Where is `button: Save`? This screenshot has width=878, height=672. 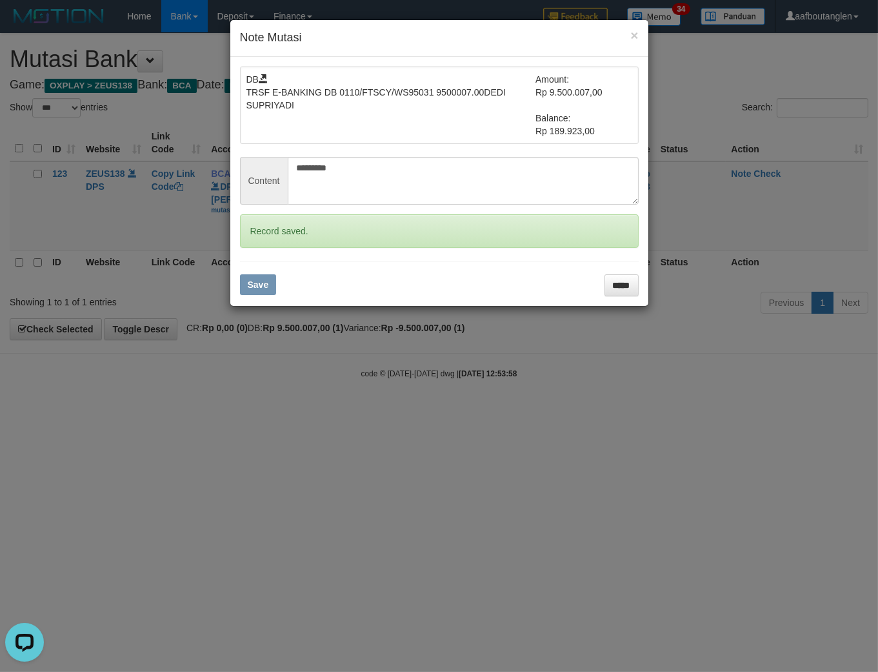
button: Save is located at coordinates (258, 284).